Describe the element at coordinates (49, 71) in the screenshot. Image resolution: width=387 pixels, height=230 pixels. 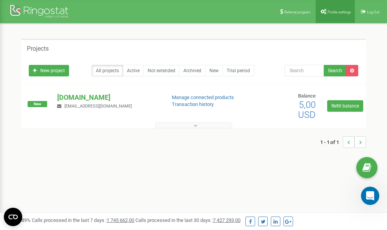
I see `a: New project` at that location.